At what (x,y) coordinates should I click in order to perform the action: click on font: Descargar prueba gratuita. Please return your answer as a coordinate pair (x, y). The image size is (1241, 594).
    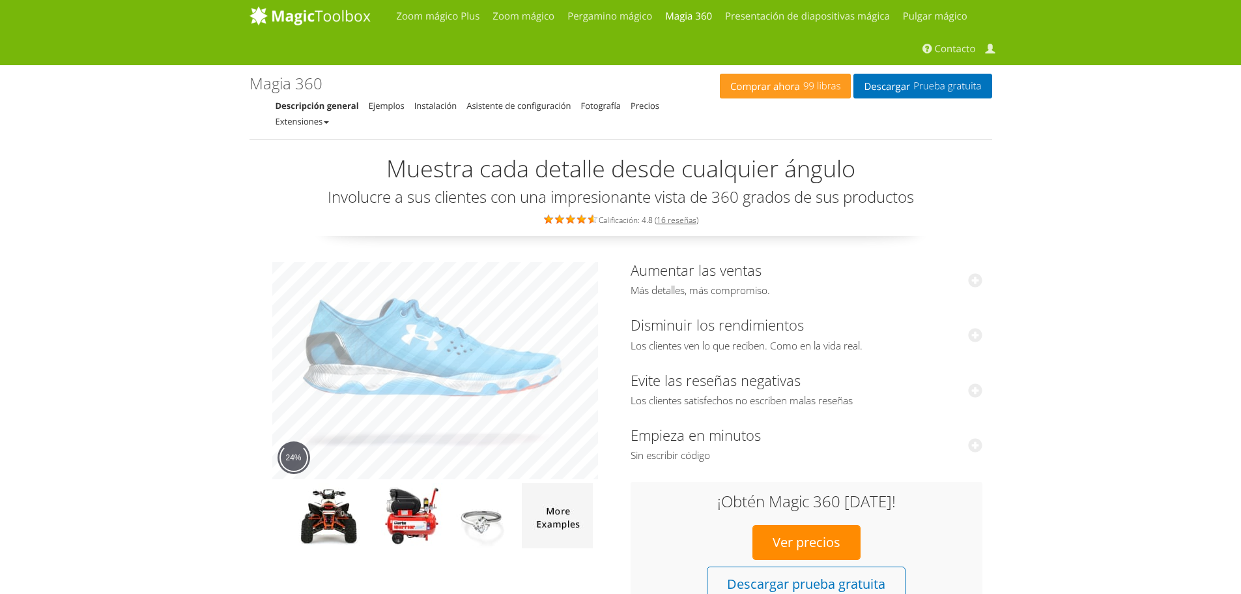
    Looking at the image, I should click on (806, 583).